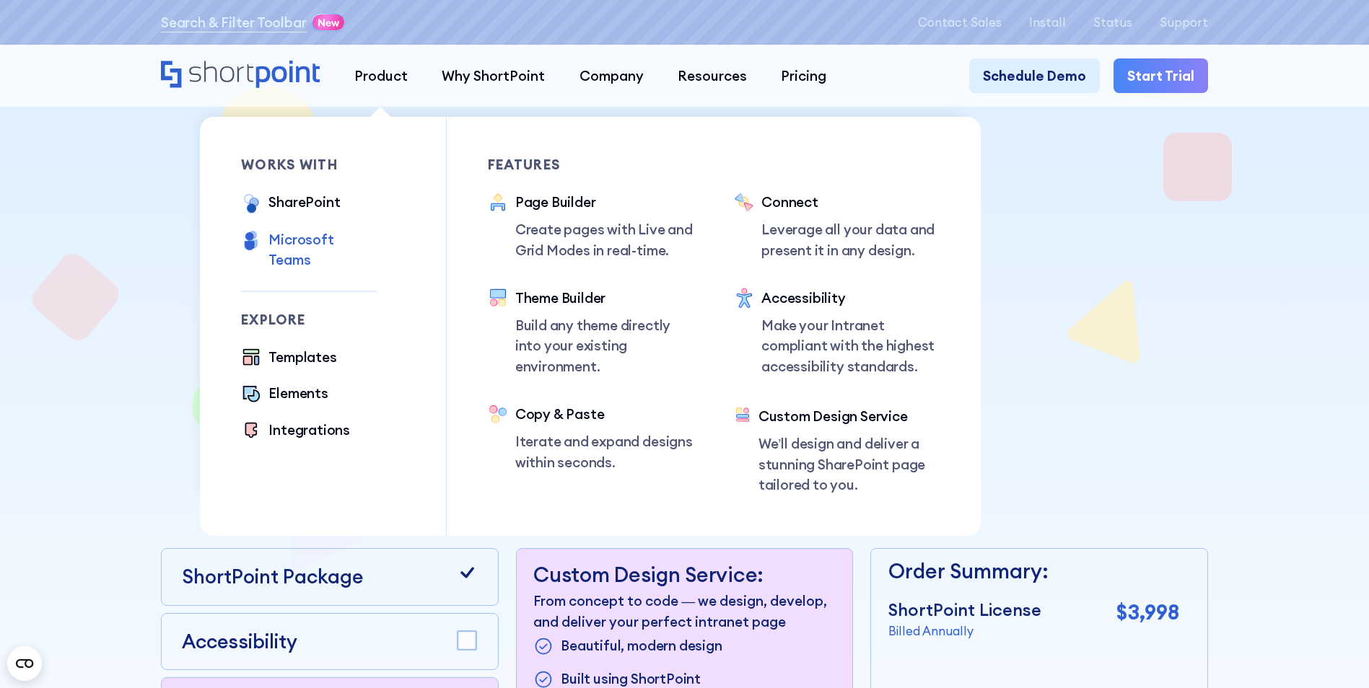 This screenshot has width=1369, height=688. I want to click on a: Why ShortPoint, so click(493, 75).